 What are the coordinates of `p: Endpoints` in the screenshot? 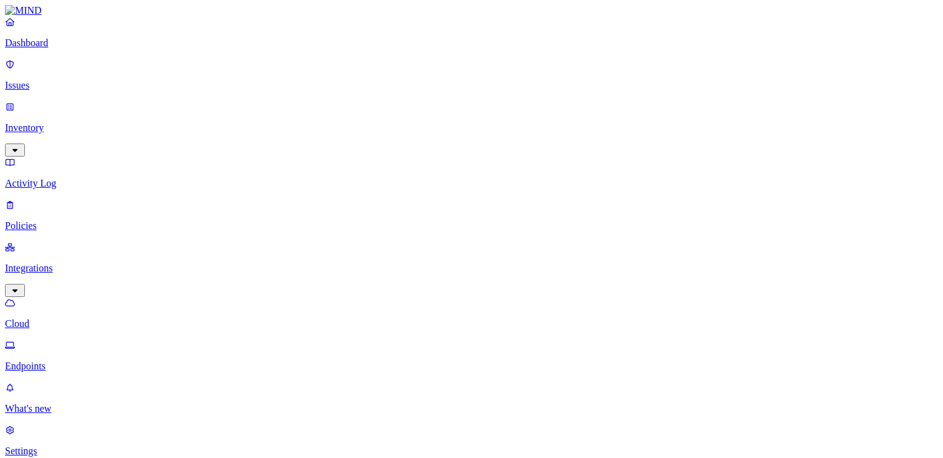 It's located at (471, 366).